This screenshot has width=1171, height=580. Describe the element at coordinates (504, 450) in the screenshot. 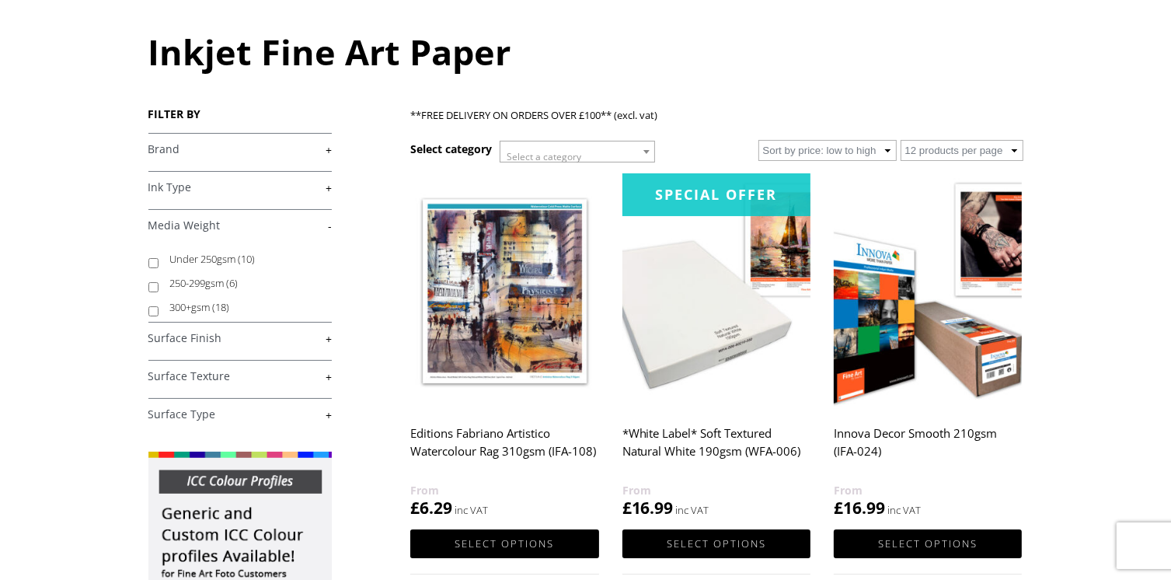

I see `h2: Editions Fabriano Artistico Watercolour Rag 310gsm (IFA-108)` at that location.